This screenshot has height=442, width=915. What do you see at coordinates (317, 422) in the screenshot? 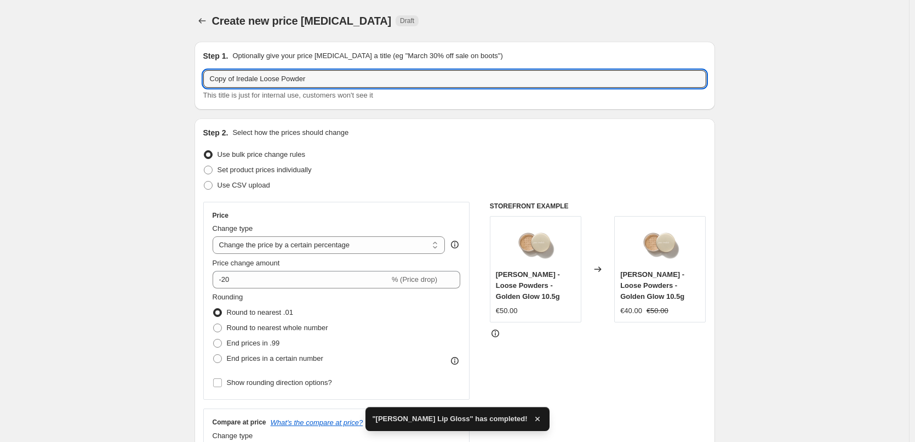
I see `button: What's the compare at price?` at bounding box center [317, 422].